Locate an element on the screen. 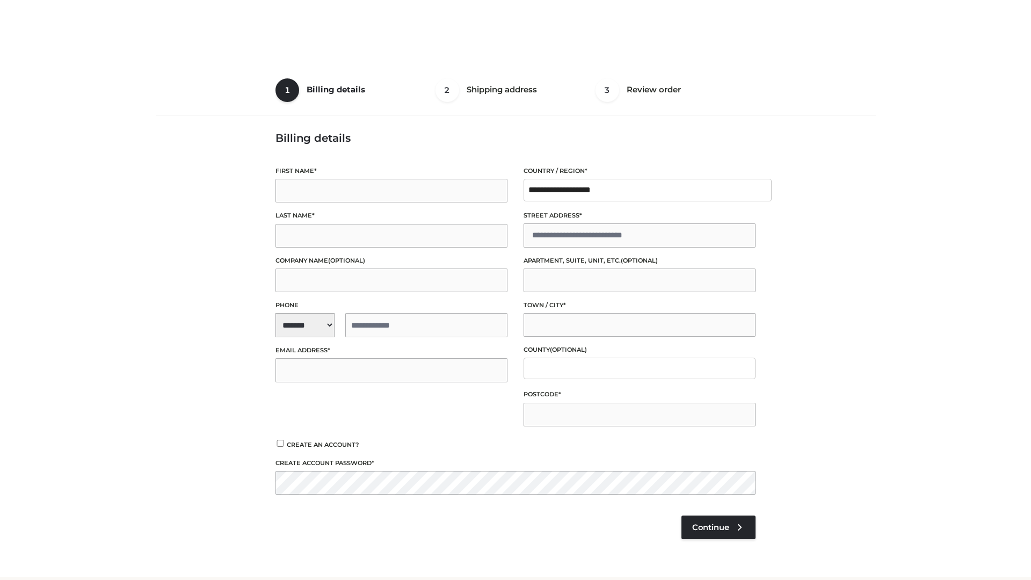 Image resolution: width=1031 pixels, height=580 pixels. span: 1 is located at coordinates (287, 90).